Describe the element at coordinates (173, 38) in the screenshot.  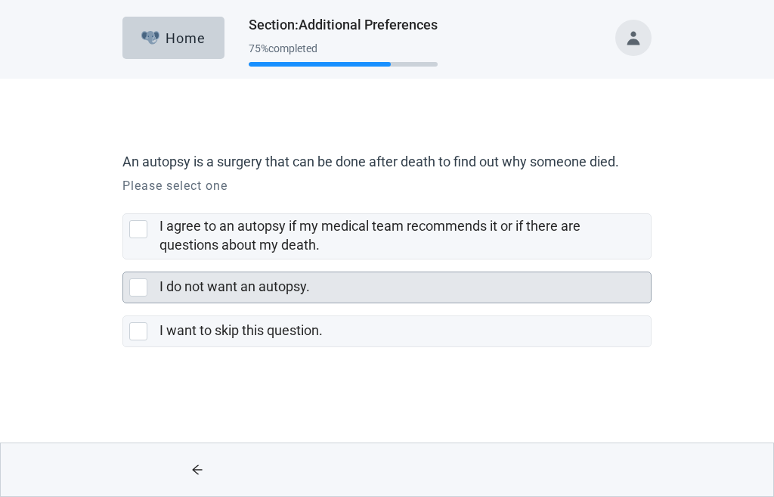
I see `button: ElephantHome` at that location.